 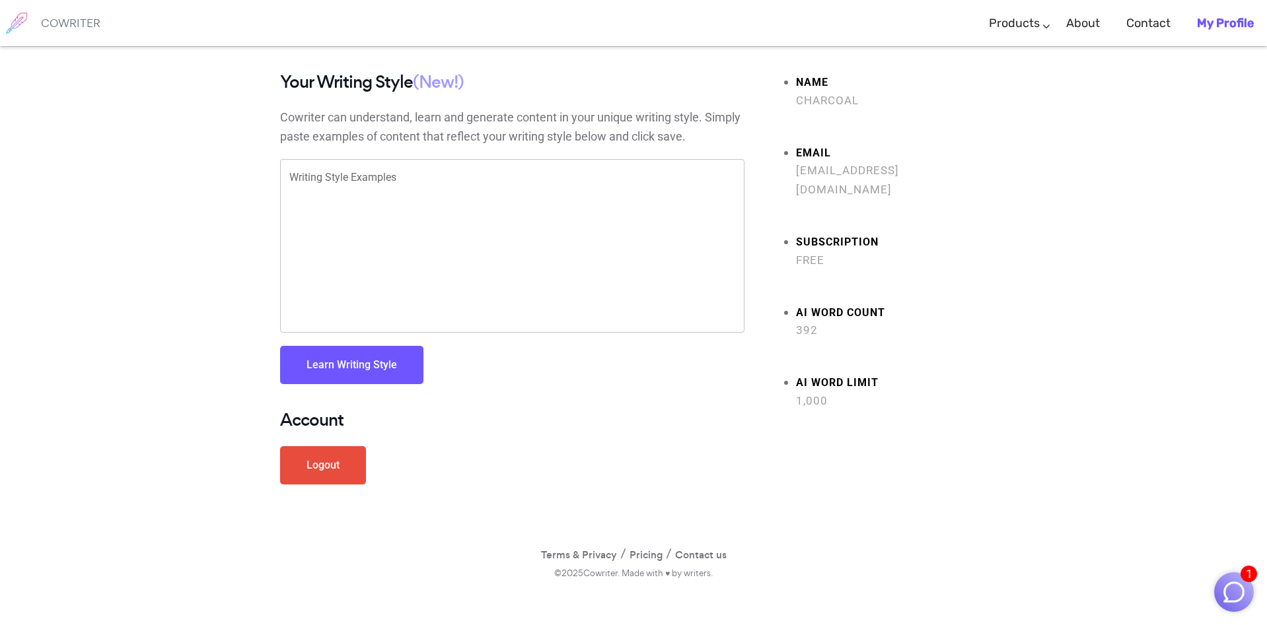 I want to click on span: Charcoal, so click(x=891, y=100).